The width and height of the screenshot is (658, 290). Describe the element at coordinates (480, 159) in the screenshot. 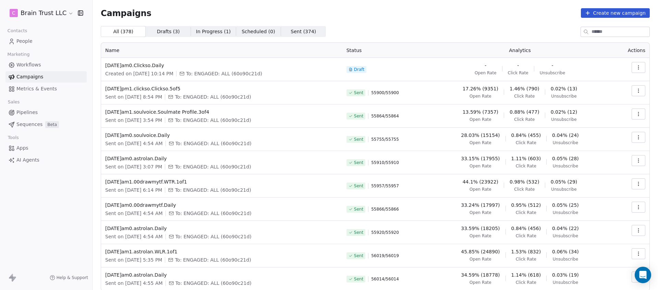

I see `span: 33.15% (17955)` at that location.